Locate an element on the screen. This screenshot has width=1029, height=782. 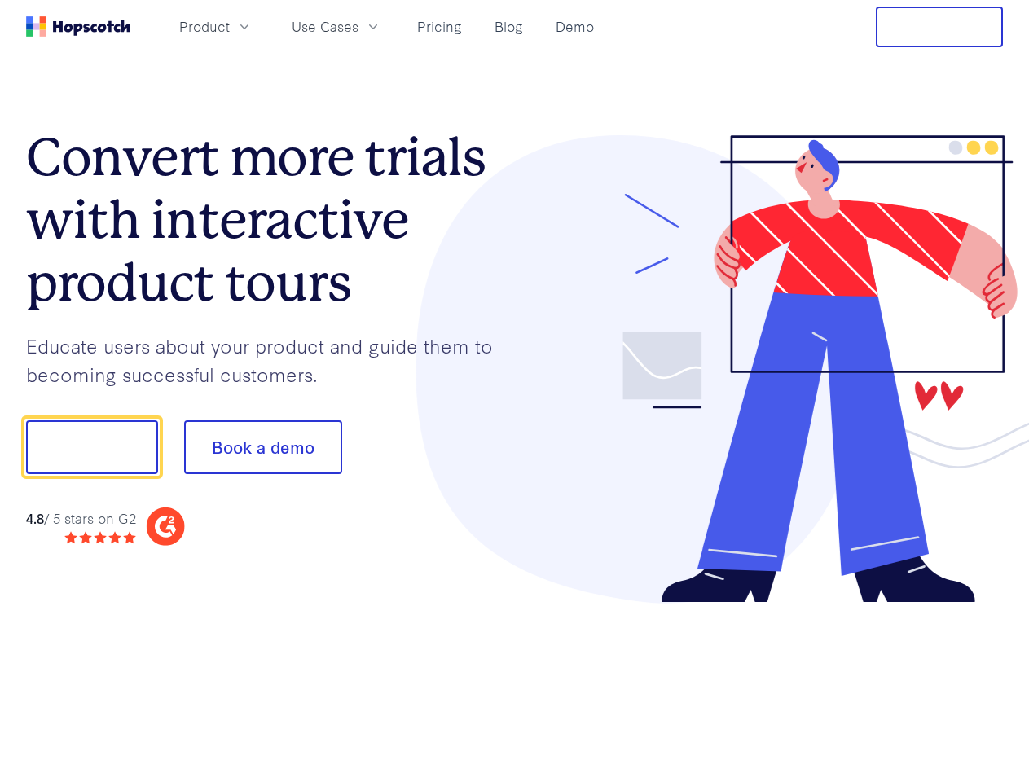
strong: 4.8 is located at coordinates (35, 517).